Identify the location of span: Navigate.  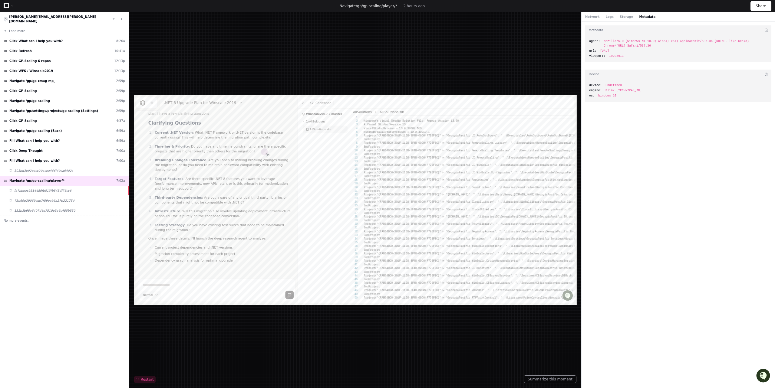
(348, 6).